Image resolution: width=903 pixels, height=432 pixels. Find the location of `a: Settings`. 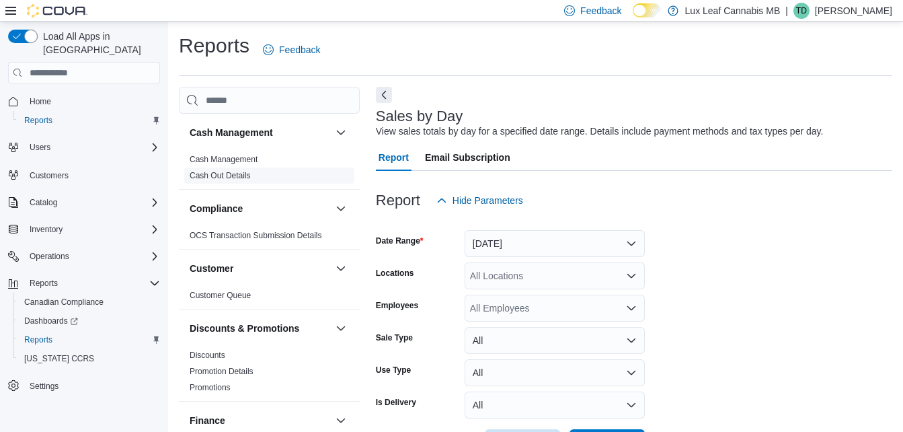

a: Settings is located at coordinates (44, 386).